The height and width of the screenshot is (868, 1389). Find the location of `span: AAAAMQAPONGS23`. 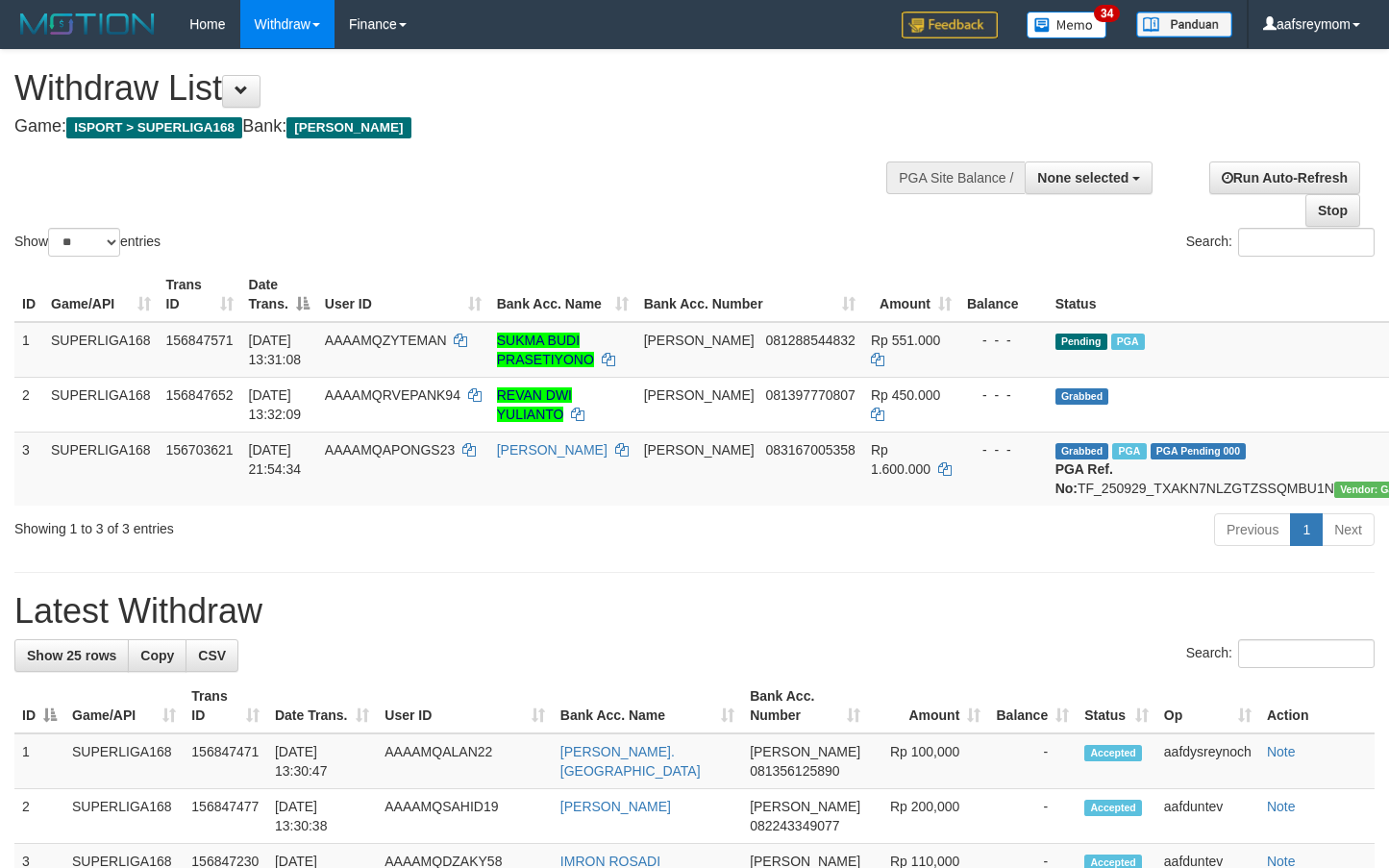

span: AAAAMQAPONGS23 is located at coordinates (389, 450).